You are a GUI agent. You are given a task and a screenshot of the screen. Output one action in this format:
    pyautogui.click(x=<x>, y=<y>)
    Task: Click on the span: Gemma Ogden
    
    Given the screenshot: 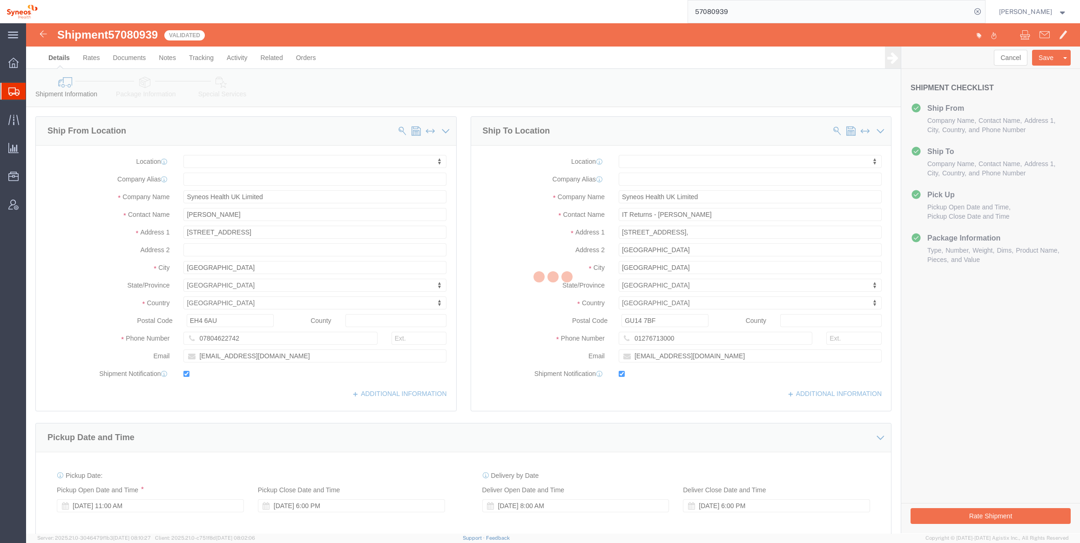 What is the action you would take?
    pyautogui.click(x=1026, y=12)
    